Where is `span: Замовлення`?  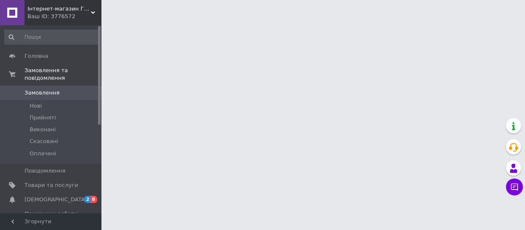
span: Замовлення is located at coordinates (42, 93).